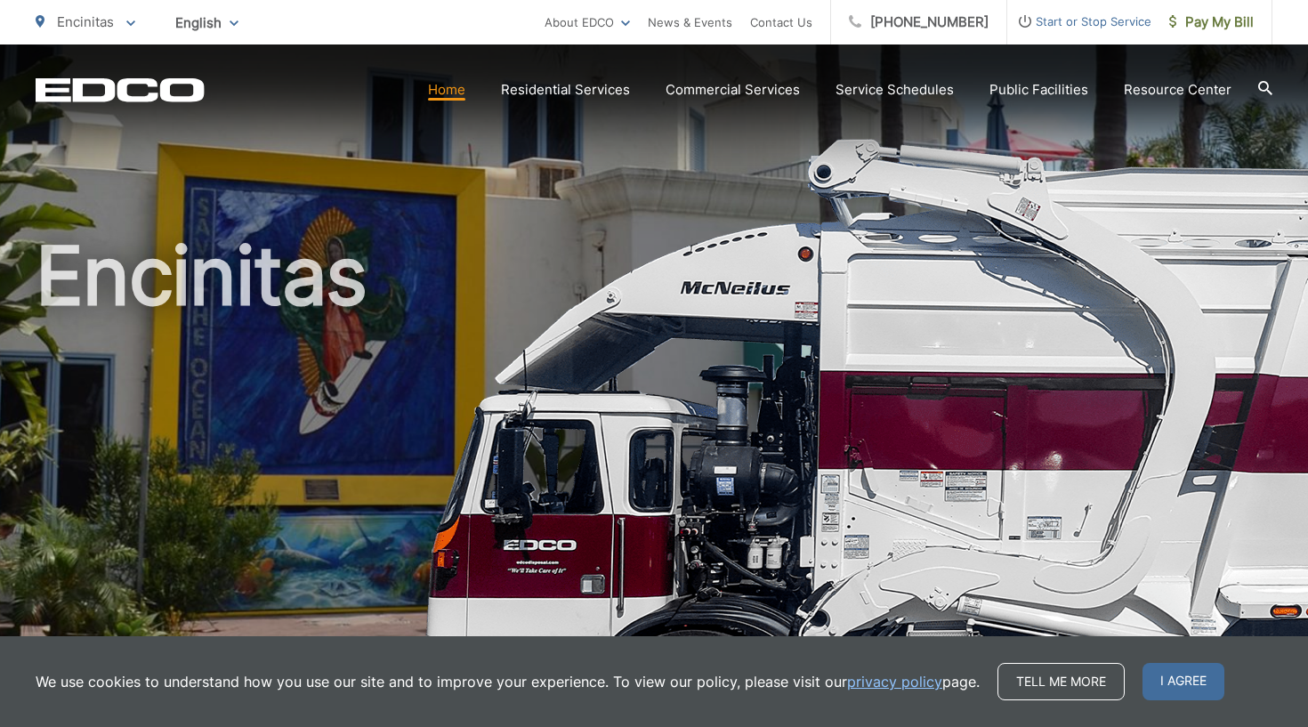 This screenshot has height=727, width=1308. I want to click on a: privacy policy, so click(894, 681).